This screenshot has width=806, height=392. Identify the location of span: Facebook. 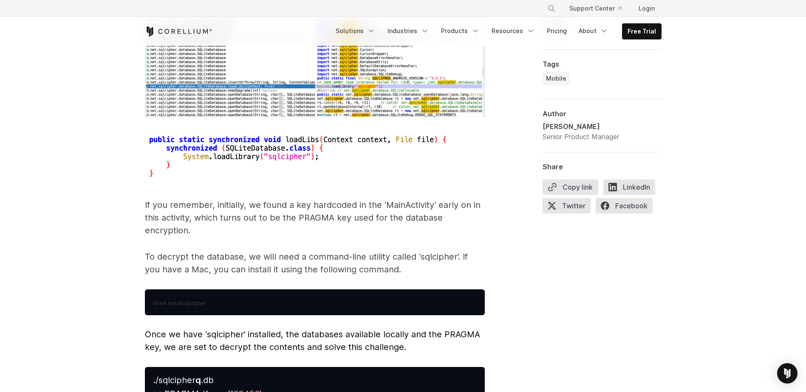
(624, 206).